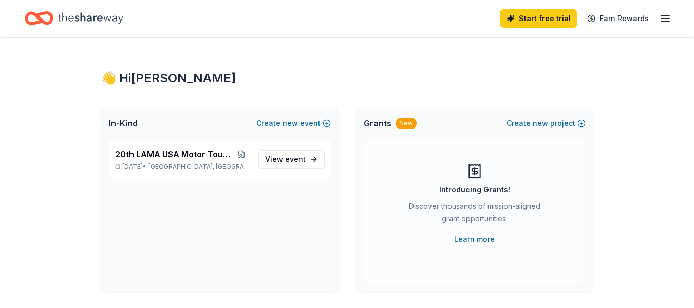 This screenshot has width=694, height=308. What do you see at coordinates (295, 159) in the screenshot?
I see `span: event` at bounding box center [295, 159].